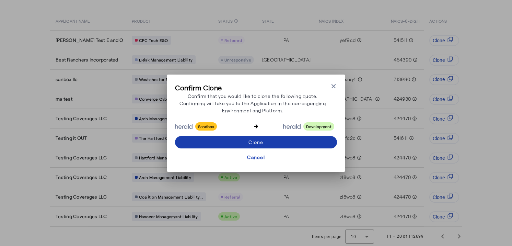 This screenshot has height=246, width=512. What do you see at coordinates (206, 126) in the screenshot?
I see `span: Sandbox` at bounding box center [206, 126].